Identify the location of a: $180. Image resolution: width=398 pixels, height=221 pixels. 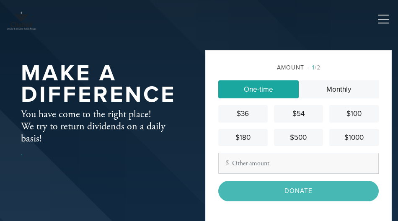
(243, 138).